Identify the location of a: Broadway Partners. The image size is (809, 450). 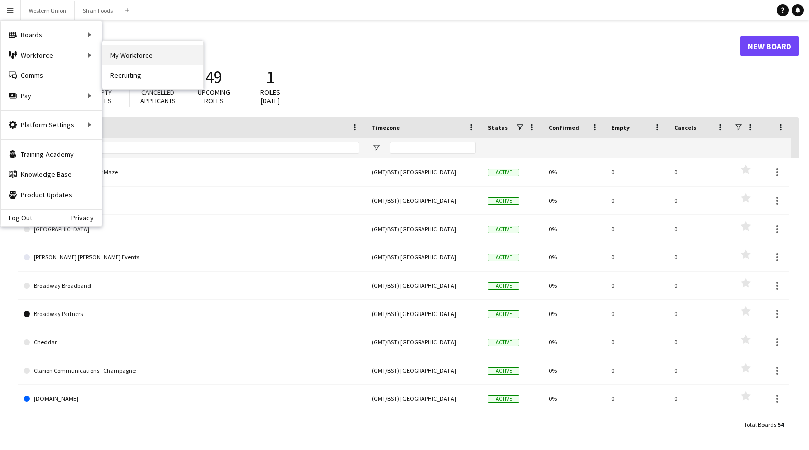
(192, 314).